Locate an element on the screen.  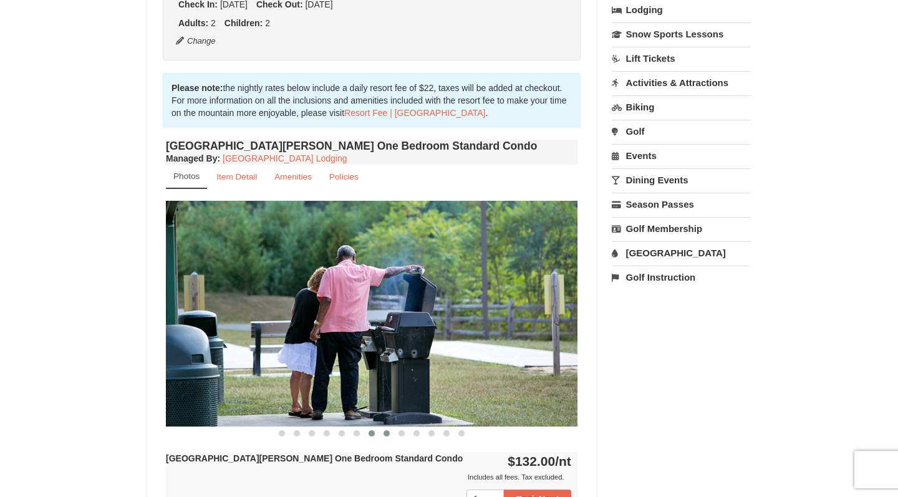
a: Item Detail is located at coordinates (236, 176).